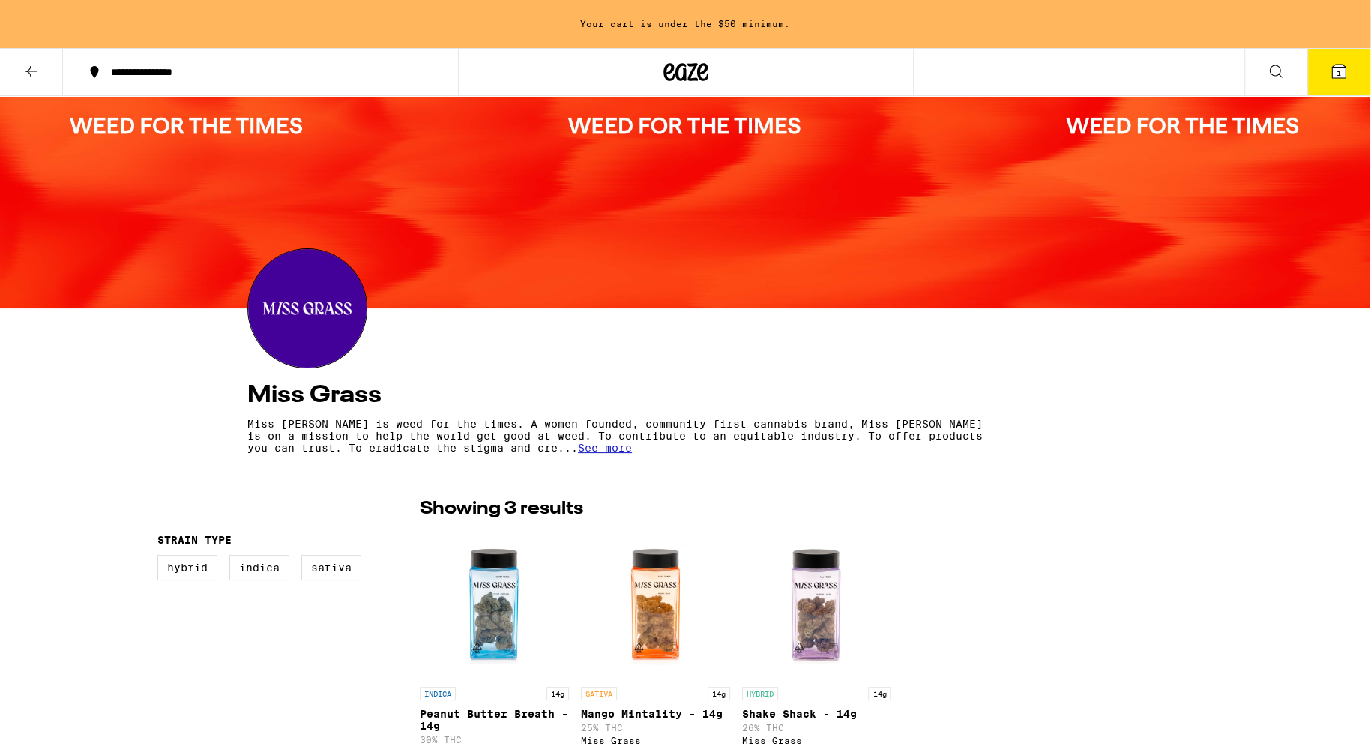  What do you see at coordinates (259, 568) in the screenshot?
I see `label: Indica` at bounding box center [259, 568].